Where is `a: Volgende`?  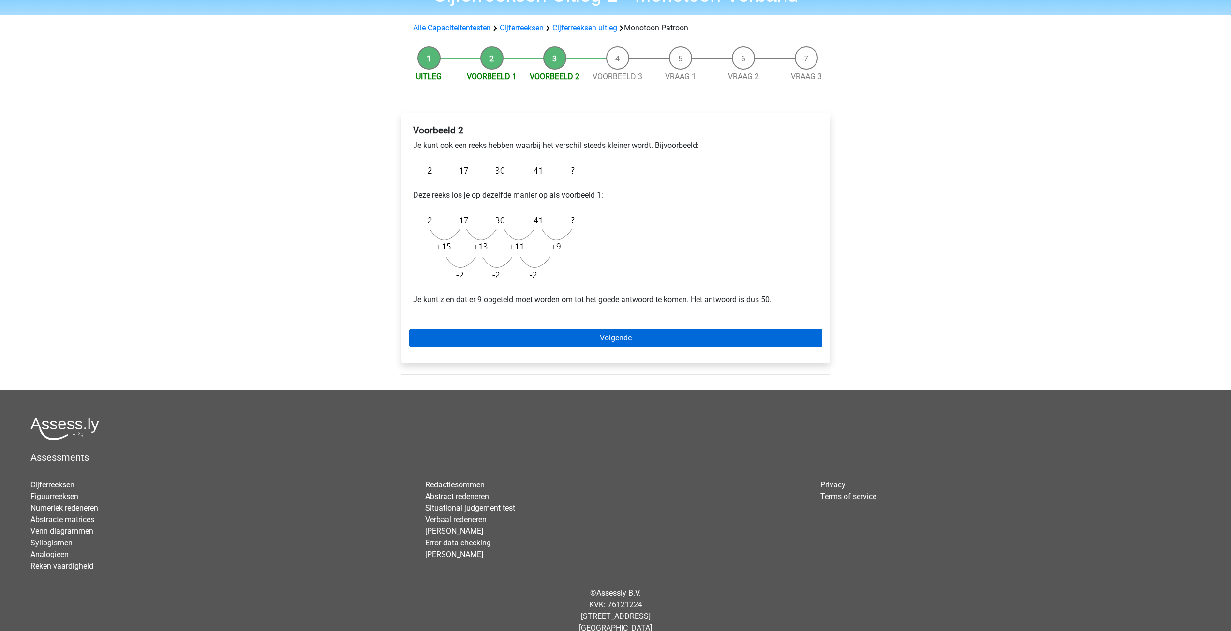
a: Volgende is located at coordinates (616, 338).